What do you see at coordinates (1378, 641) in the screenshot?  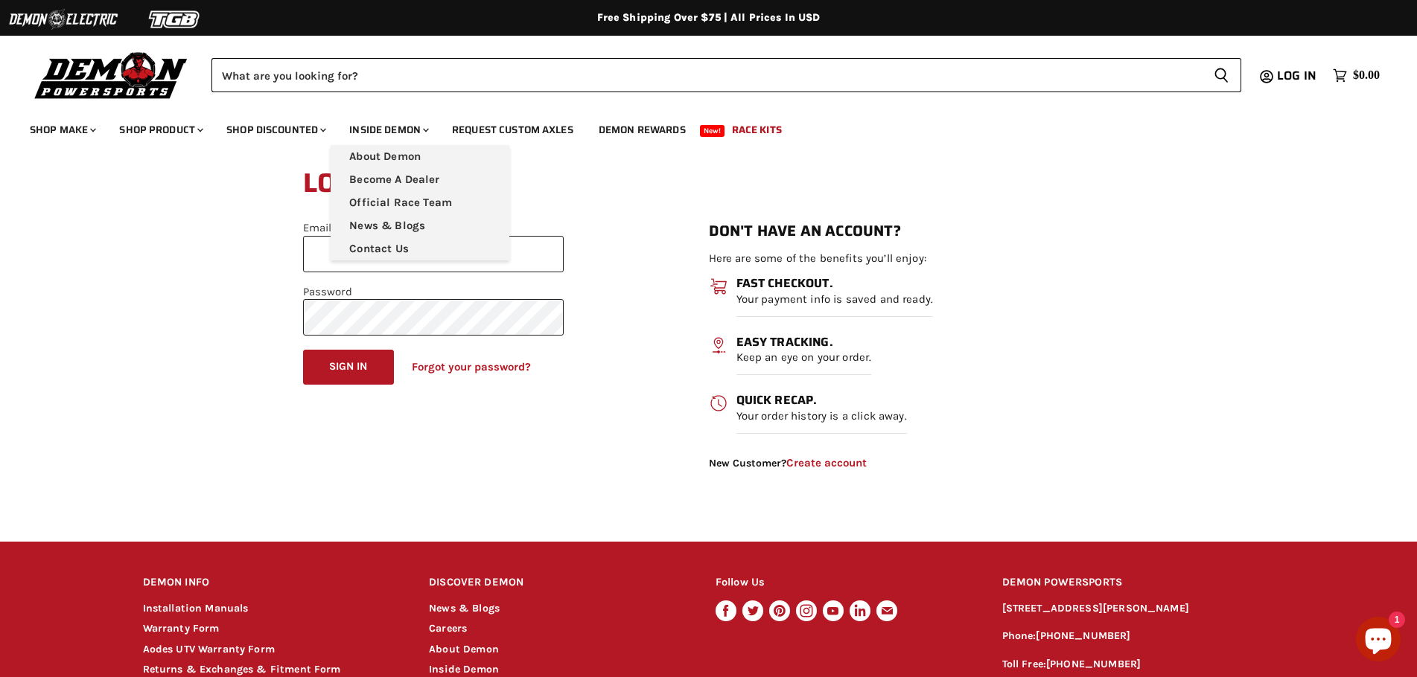 I see `inbox-online-store-chat: Shopify online store chat` at bounding box center [1378, 641].